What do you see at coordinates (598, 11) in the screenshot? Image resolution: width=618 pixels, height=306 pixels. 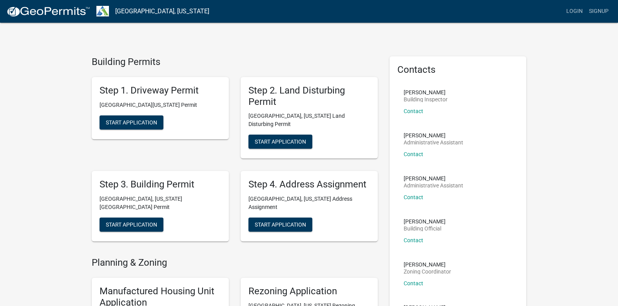 I see `a: Signup` at bounding box center [598, 11].